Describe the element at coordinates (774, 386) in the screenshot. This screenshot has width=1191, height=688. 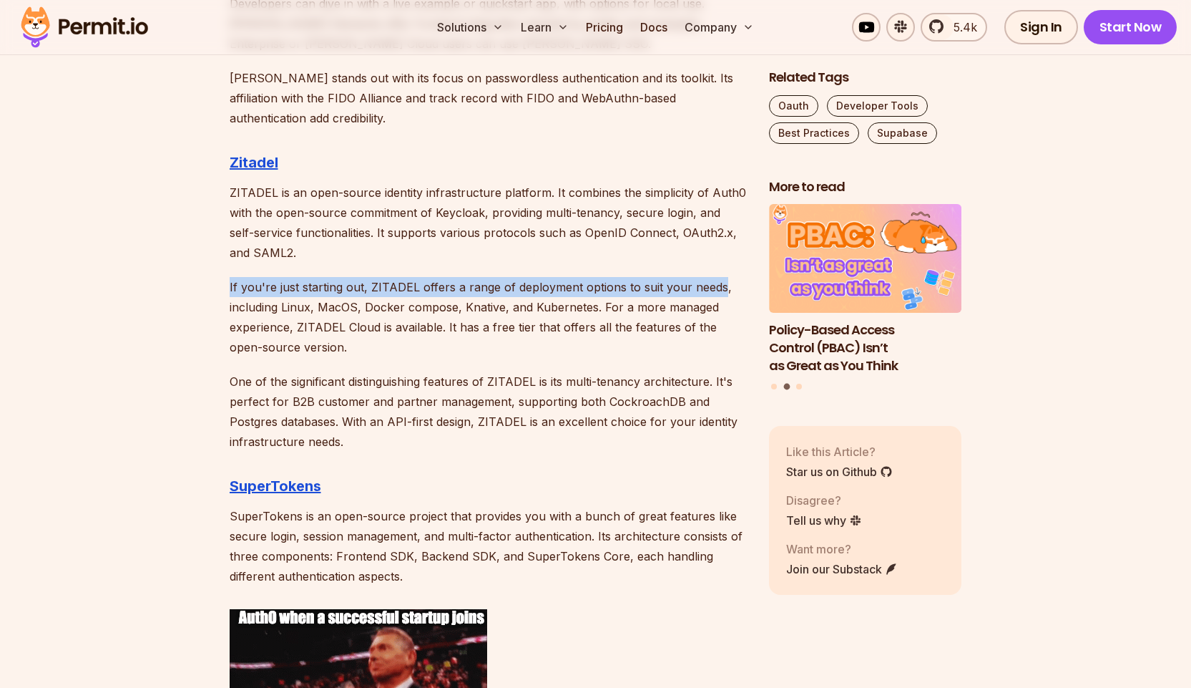
I see `button: Go to slide 1` at that location.